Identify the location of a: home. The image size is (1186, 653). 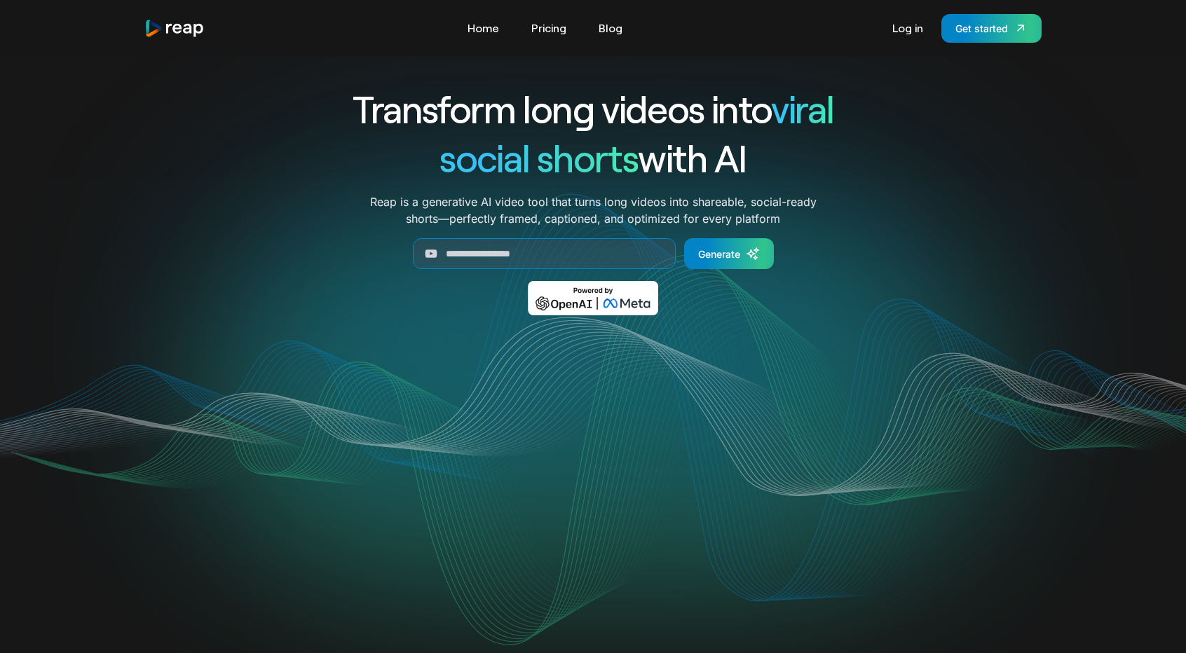
(174, 28).